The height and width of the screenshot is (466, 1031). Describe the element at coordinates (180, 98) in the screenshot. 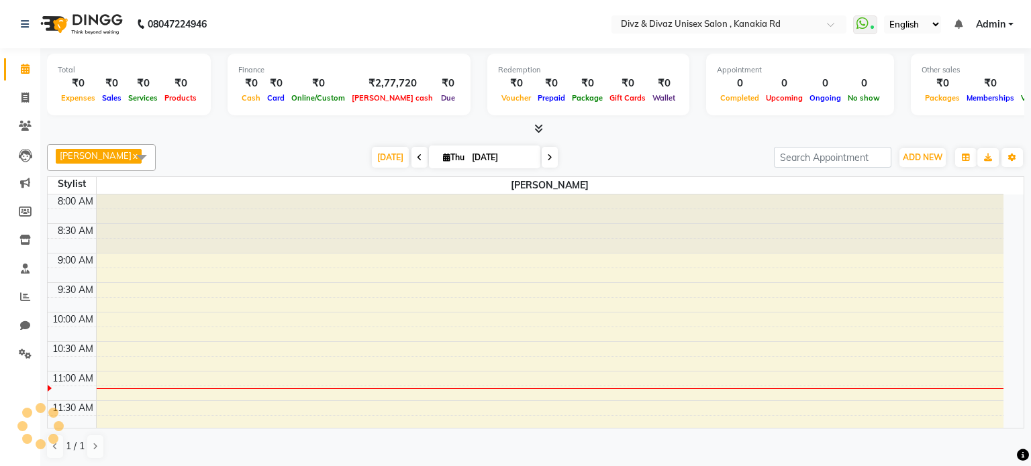

I see `span: Products` at that location.